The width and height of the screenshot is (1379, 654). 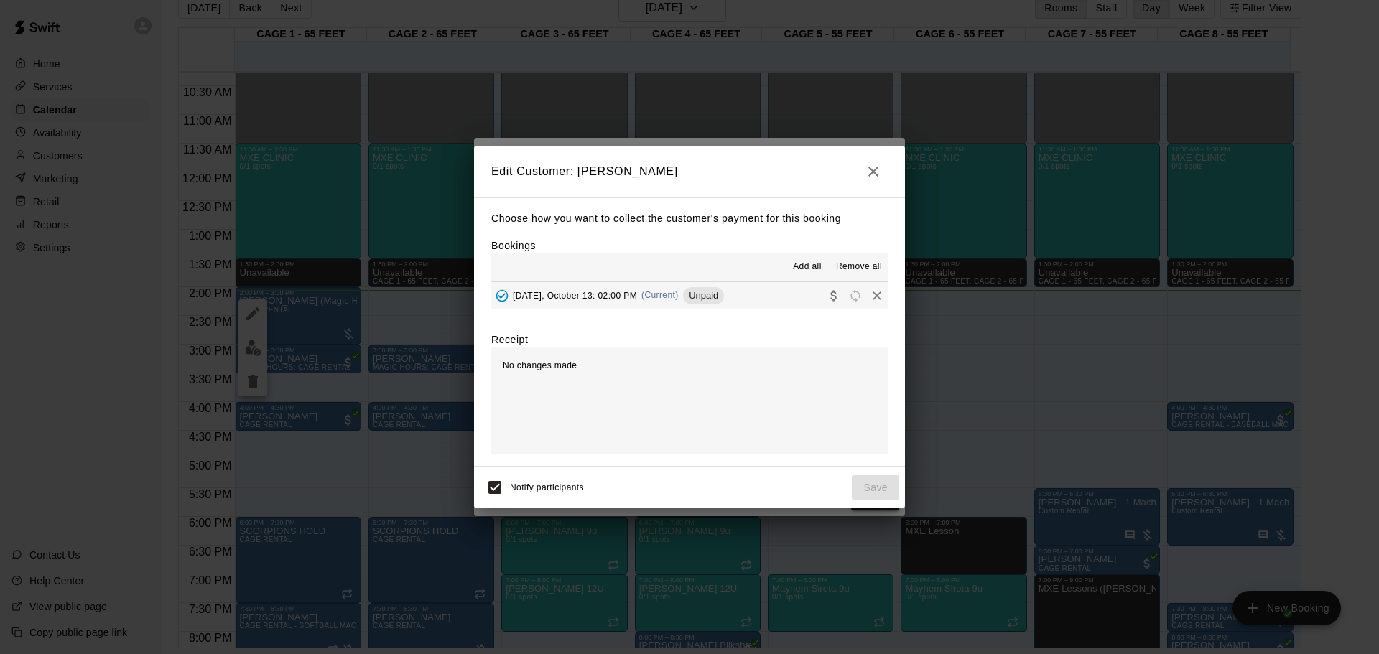 What do you see at coordinates (660, 295) in the screenshot?
I see `span: (Current)` at bounding box center [660, 295].